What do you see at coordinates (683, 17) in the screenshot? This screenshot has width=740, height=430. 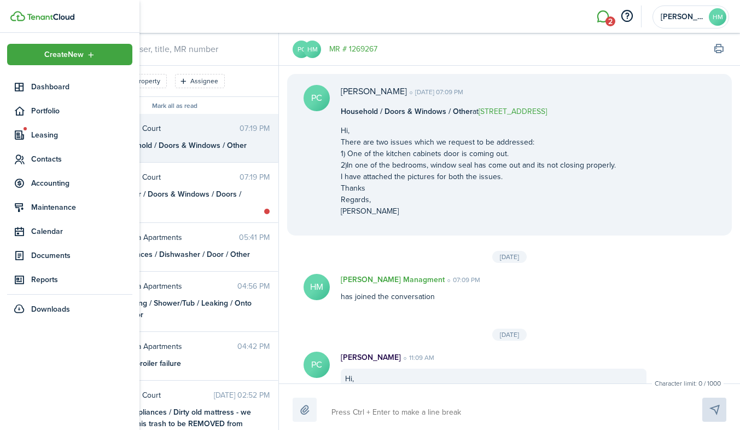 I see `span: Halfon Managment` at bounding box center [683, 17].